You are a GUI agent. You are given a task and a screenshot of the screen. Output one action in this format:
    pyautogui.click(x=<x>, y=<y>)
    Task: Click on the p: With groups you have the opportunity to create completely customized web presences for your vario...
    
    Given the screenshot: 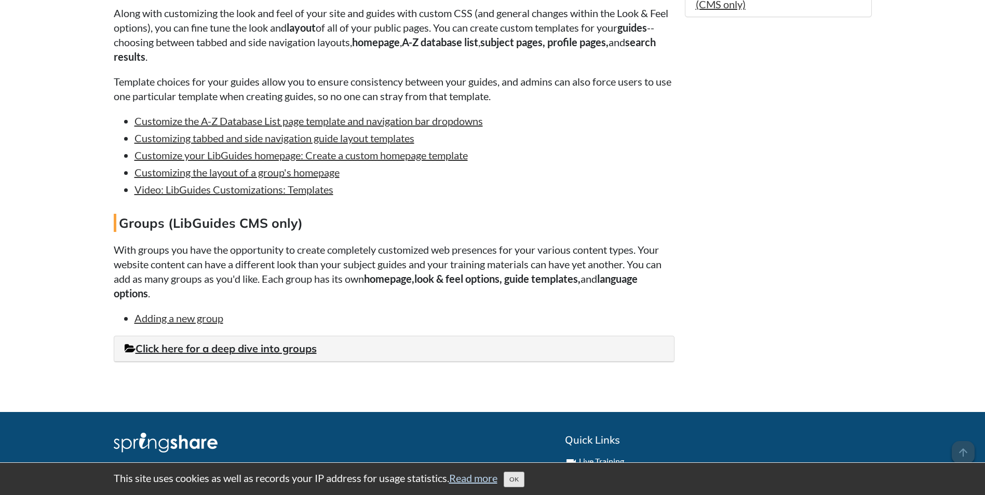 What is the action you would take?
    pyautogui.click(x=394, y=272)
    